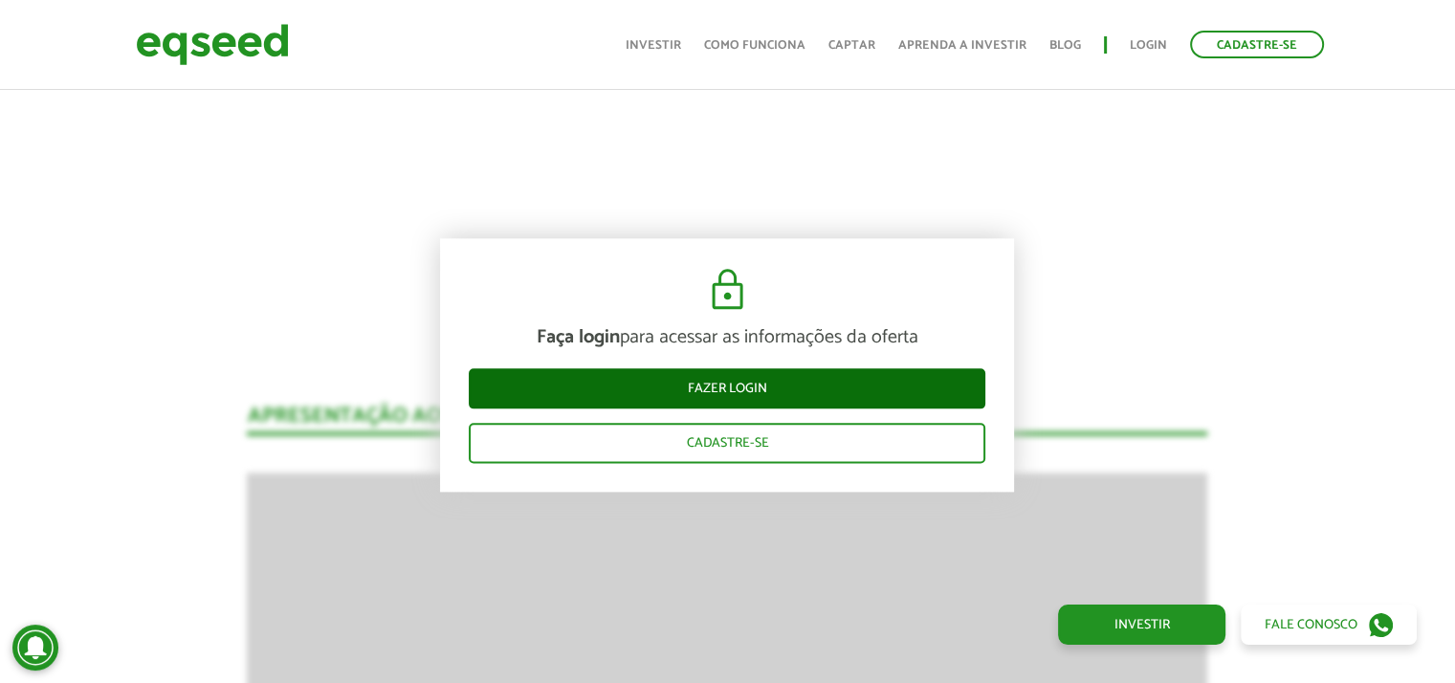 This screenshot has height=683, width=1455. What do you see at coordinates (1065, 45) in the screenshot?
I see `a: Blog` at bounding box center [1065, 45].